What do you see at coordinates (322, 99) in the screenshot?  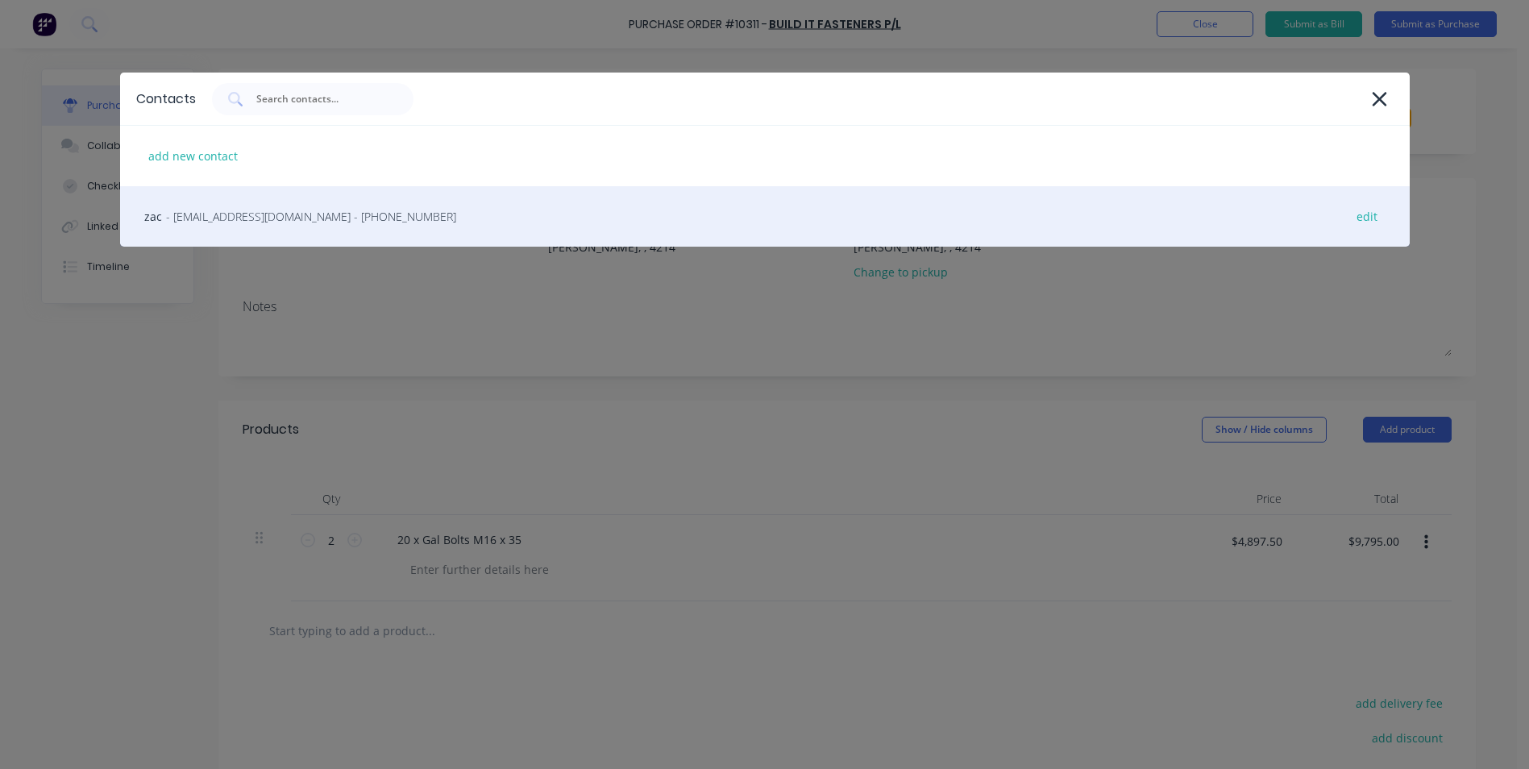 I see `input: Search contacts...` at bounding box center [322, 99].